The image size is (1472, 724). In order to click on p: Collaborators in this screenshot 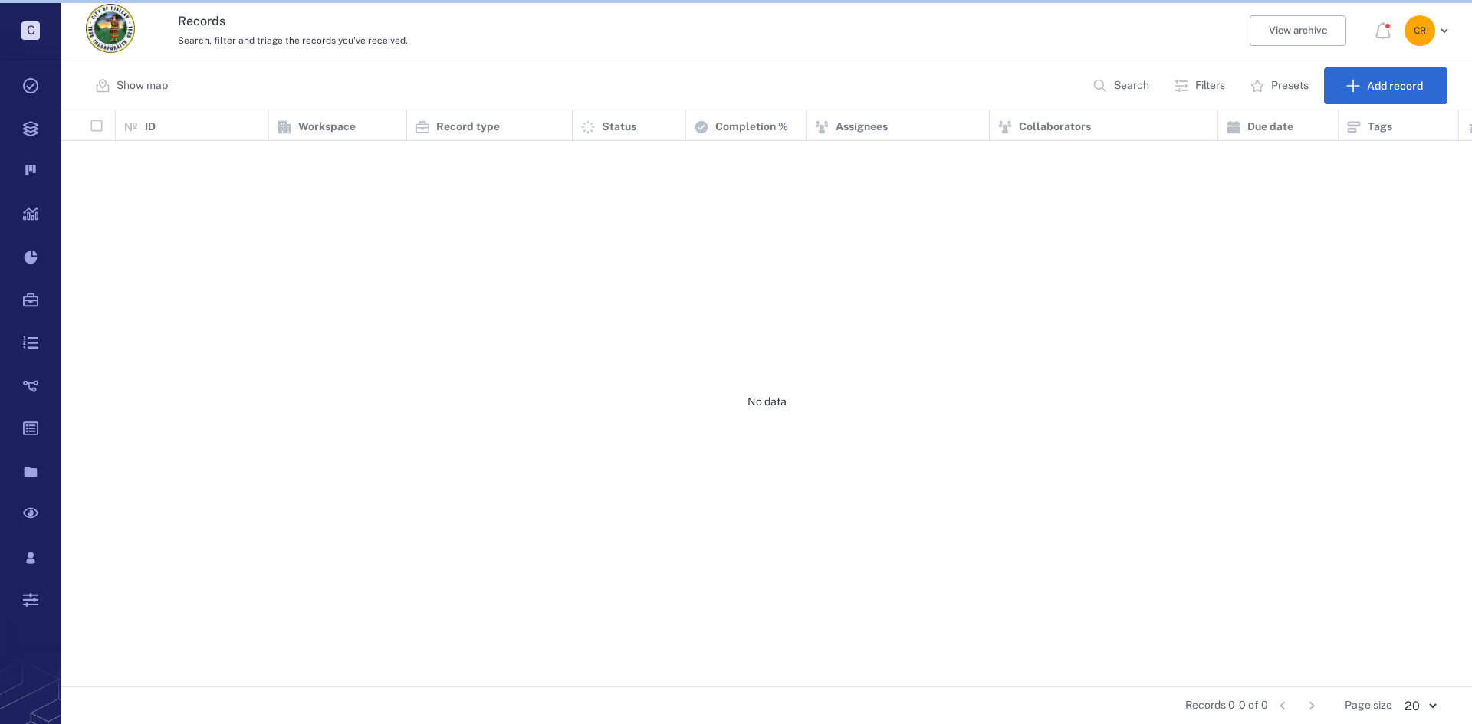, I will do `click(1055, 127)`.